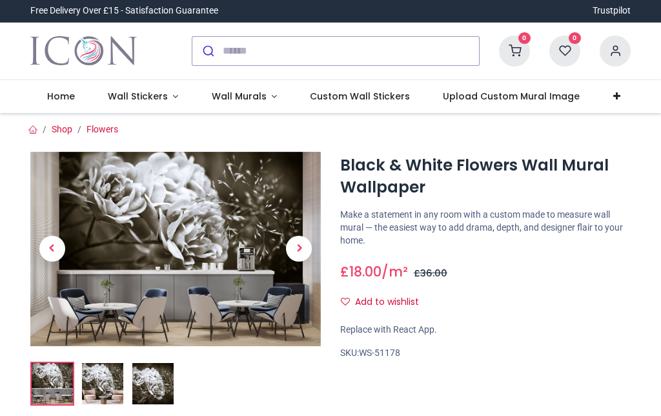 The height and width of the screenshot is (416, 661). I want to click on img: WS-51178-02, so click(103, 384).